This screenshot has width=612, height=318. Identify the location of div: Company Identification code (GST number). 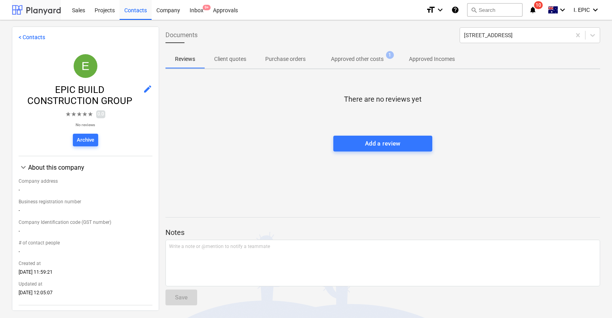
(86, 222).